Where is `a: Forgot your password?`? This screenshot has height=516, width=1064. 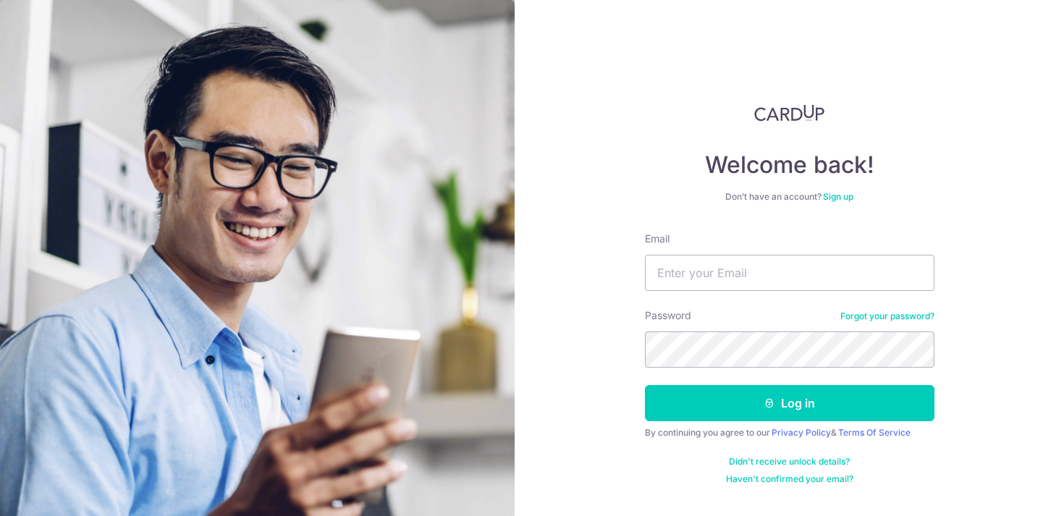
a: Forgot your password? is located at coordinates (887, 316).